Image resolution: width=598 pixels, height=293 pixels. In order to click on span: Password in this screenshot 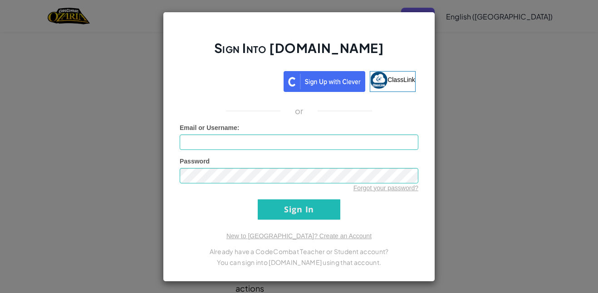, I will do `click(195, 161)`.